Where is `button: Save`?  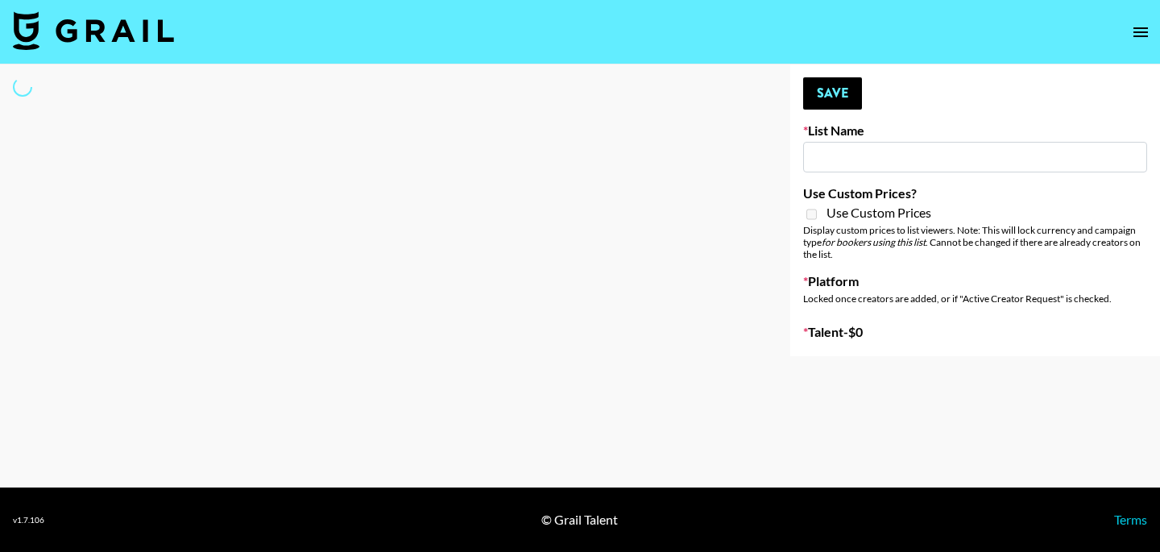 button: Save is located at coordinates (832, 93).